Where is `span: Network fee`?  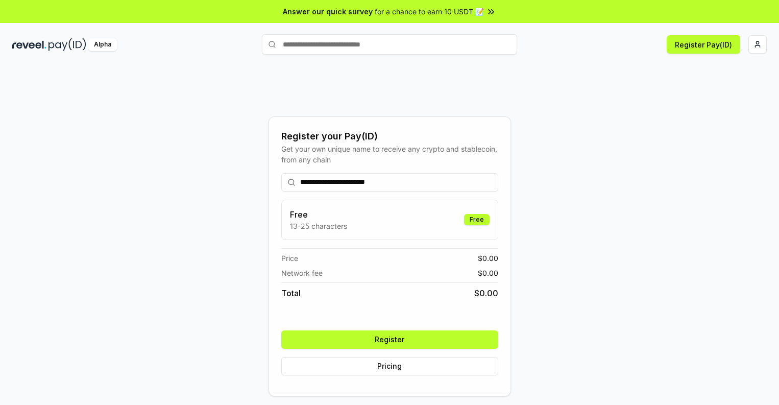
span: Network fee is located at coordinates (302, 273).